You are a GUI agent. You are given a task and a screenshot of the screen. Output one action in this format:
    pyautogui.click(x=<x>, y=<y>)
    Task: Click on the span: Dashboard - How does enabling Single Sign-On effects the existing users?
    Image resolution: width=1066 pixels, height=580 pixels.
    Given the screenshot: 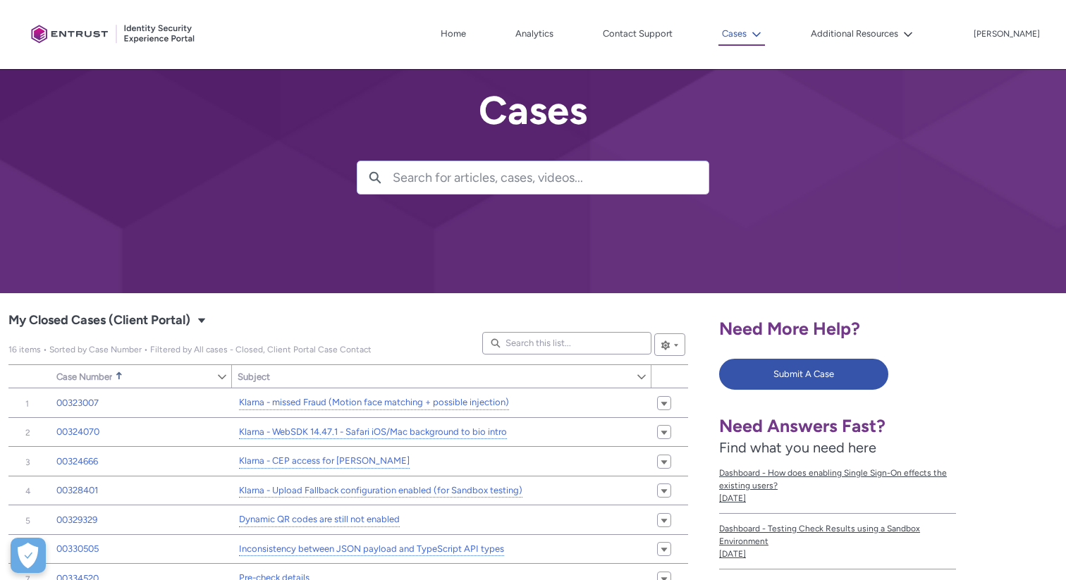 What is the action you would take?
    pyautogui.click(x=837, y=479)
    